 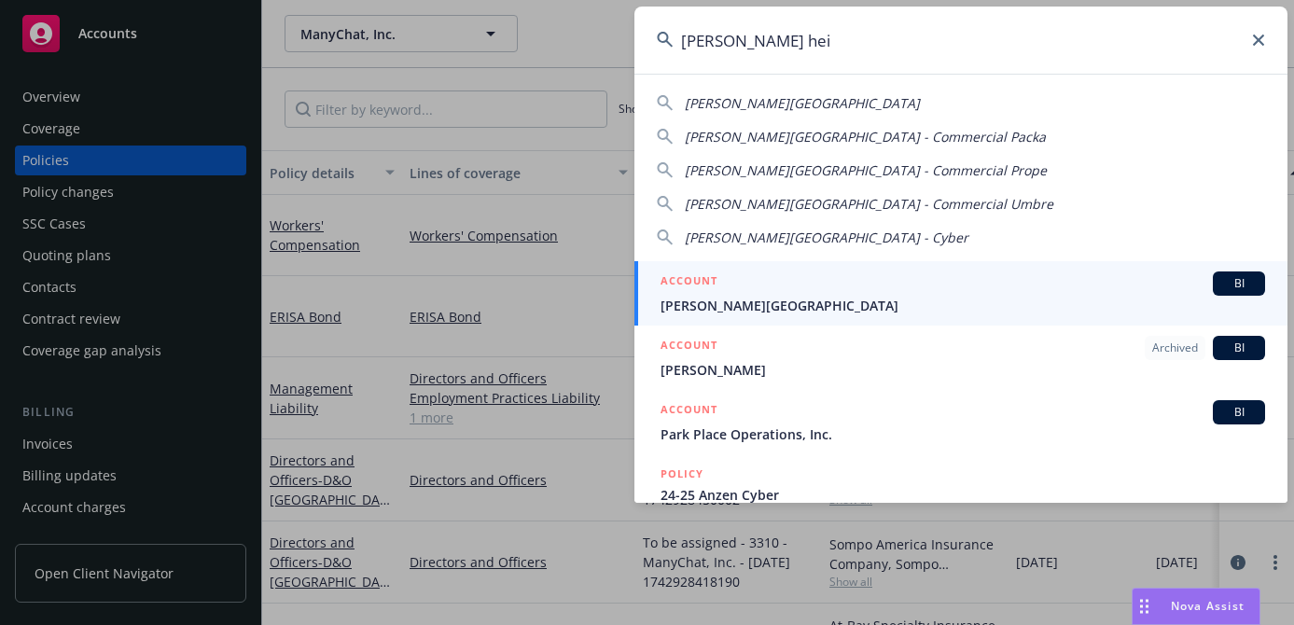 I want to click on div: Drag to move, so click(x=1144, y=606).